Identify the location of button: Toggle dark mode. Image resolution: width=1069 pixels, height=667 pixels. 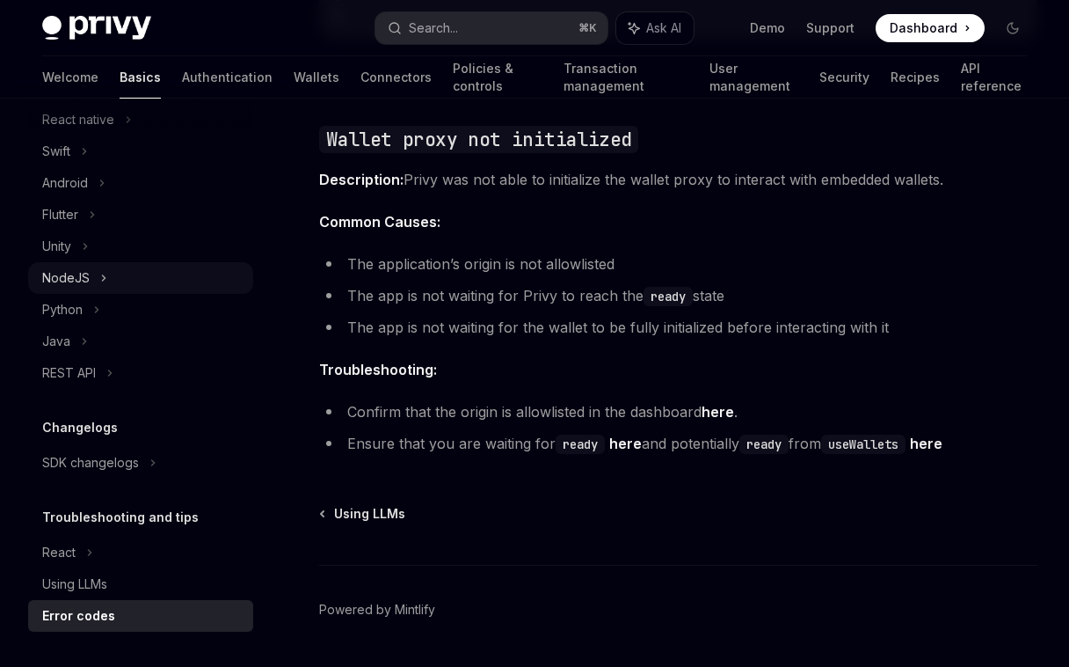
(1013, 28).